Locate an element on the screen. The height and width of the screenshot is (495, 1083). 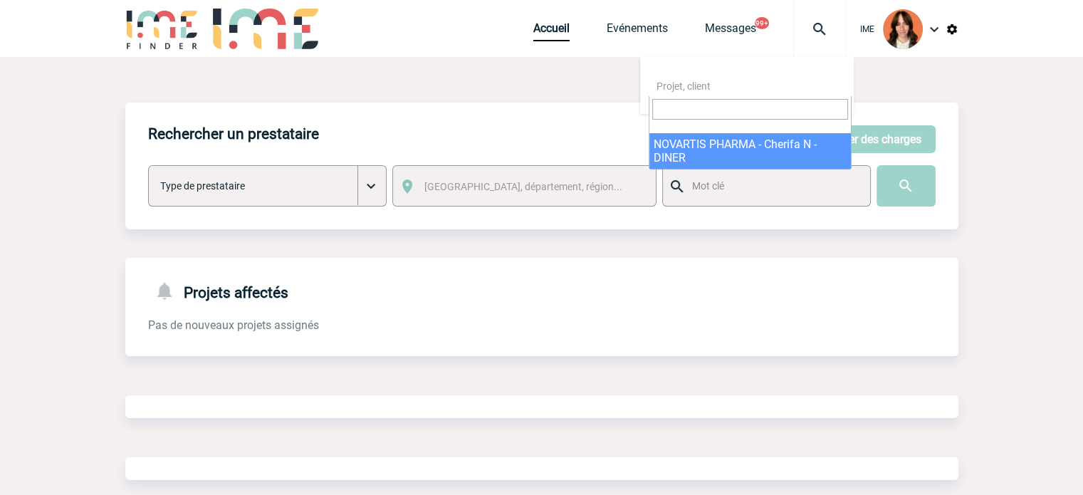
span: IME is located at coordinates (867, 29).